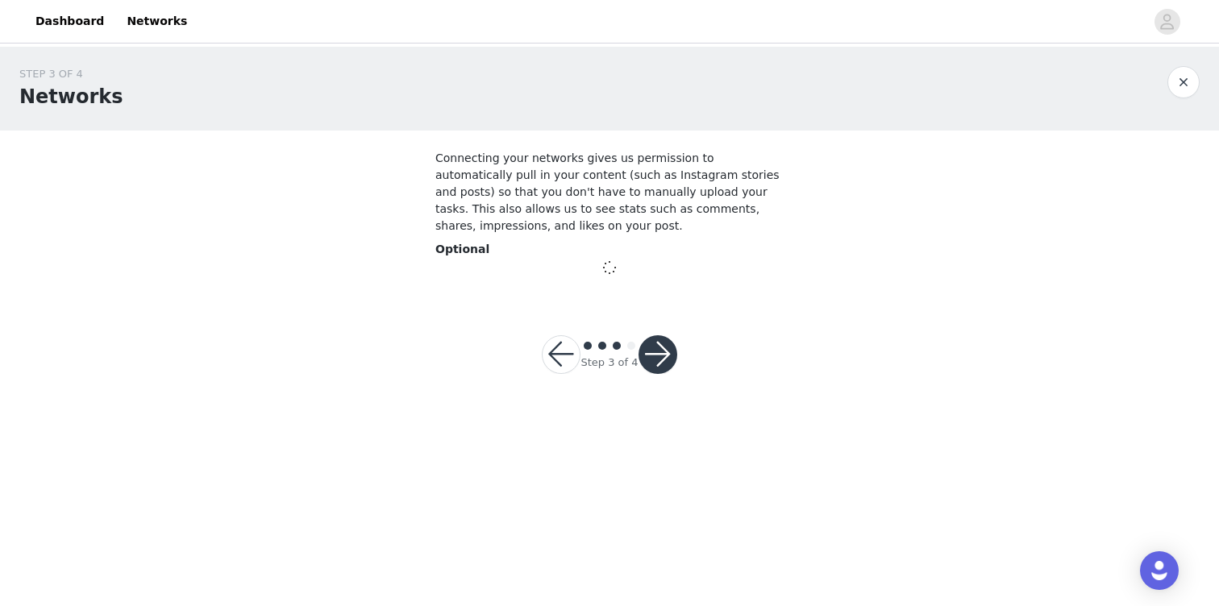  Describe the element at coordinates (69, 21) in the screenshot. I see `a: Dashboard` at that location.